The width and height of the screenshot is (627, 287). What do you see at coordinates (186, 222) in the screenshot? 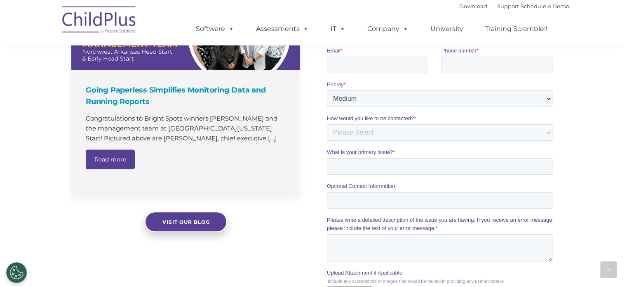
I see `span: Visit our blog` at bounding box center [186, 222].